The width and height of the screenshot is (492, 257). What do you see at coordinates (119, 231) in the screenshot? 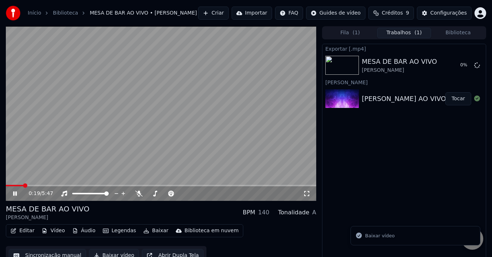
I see `button: Legendas` at bounding box center [119, 231].